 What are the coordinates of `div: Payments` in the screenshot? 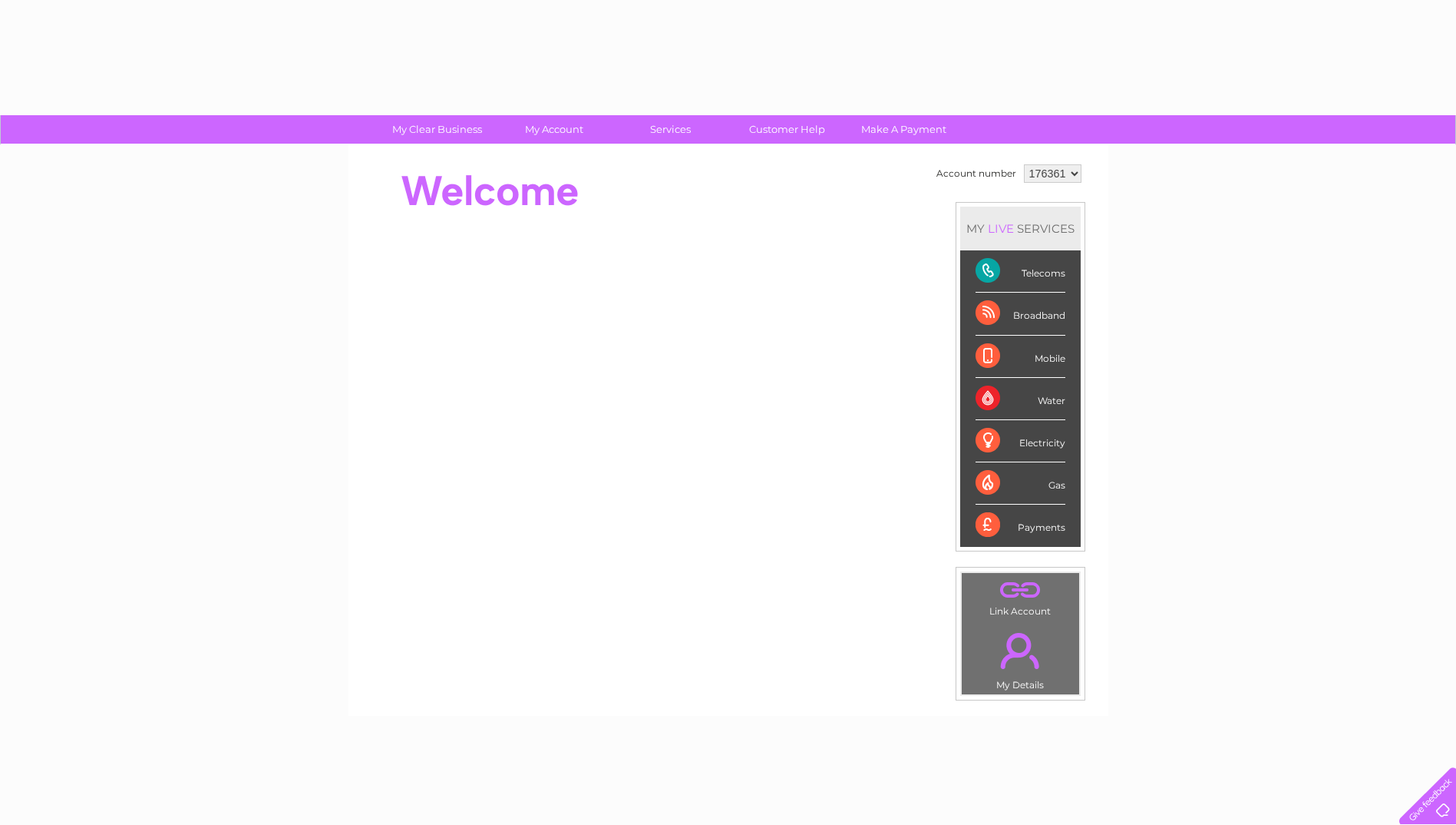 It's located at (1020, 526).